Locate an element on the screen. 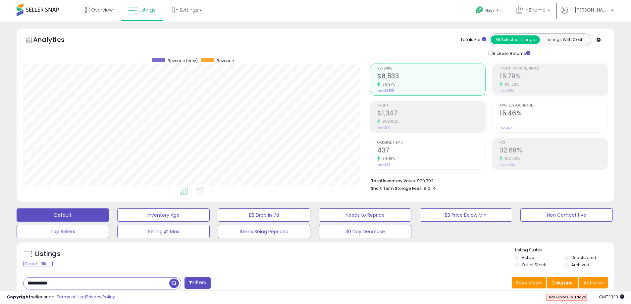 This screenshot has height=304, width=631. div: Totals For is located at coordinates (473, 40).